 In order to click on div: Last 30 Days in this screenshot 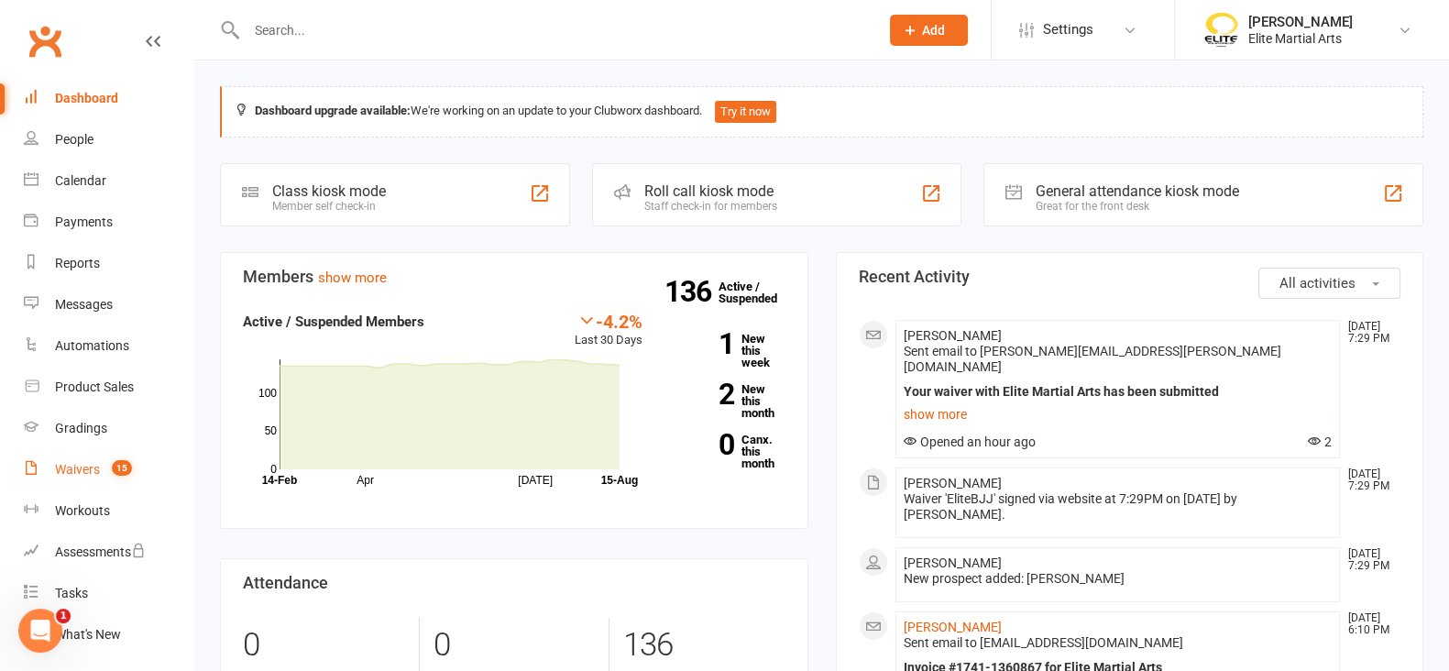, I will do `click(608, 330)`.